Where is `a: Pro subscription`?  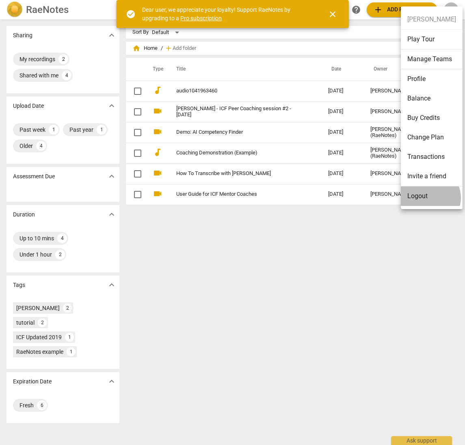 a: Pro subscription is located at coordinates (201, 18).